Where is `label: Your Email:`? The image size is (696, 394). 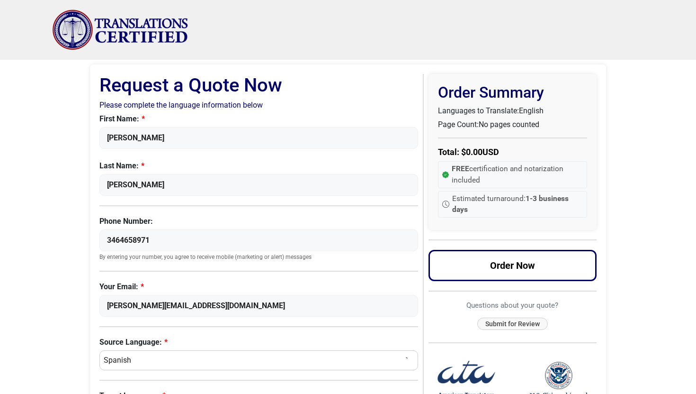
label: Your Email: is located at coordinates (259, 286).